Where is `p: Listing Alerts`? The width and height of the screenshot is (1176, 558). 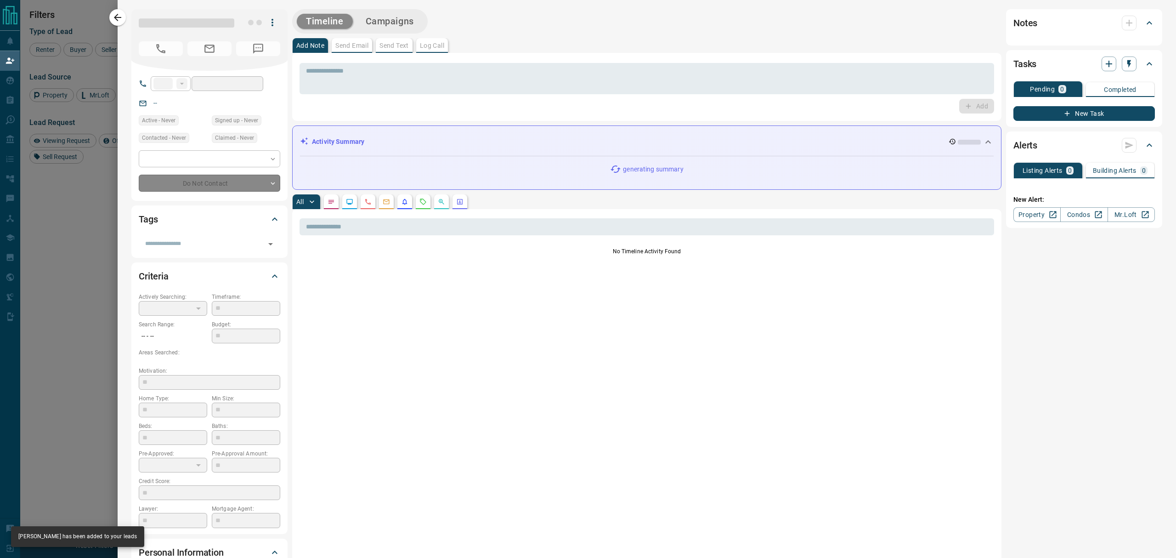 p: Listing Alerts is located at coordinates (1042, 170).